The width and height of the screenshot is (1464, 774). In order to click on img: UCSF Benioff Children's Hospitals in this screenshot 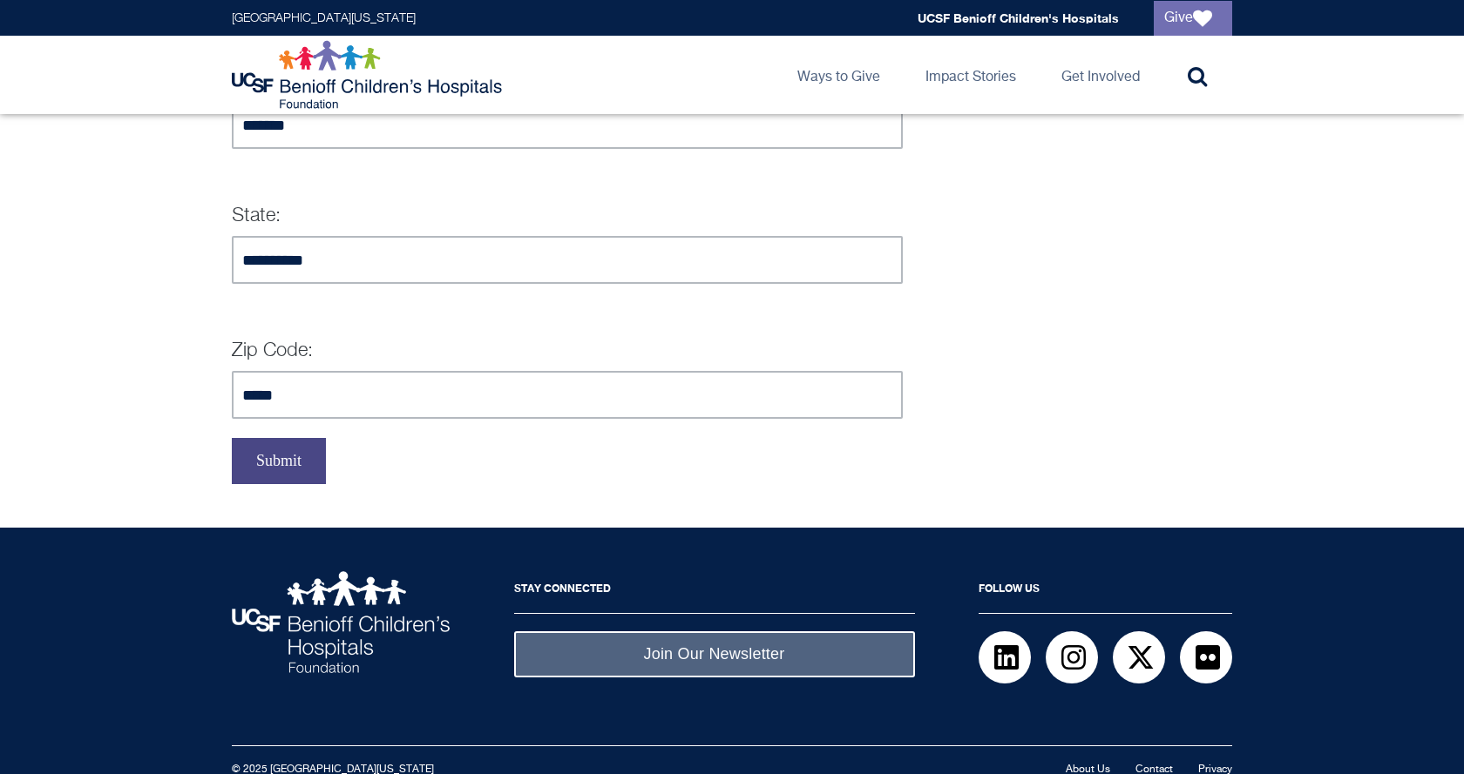, I will do `click(341, 622)`.